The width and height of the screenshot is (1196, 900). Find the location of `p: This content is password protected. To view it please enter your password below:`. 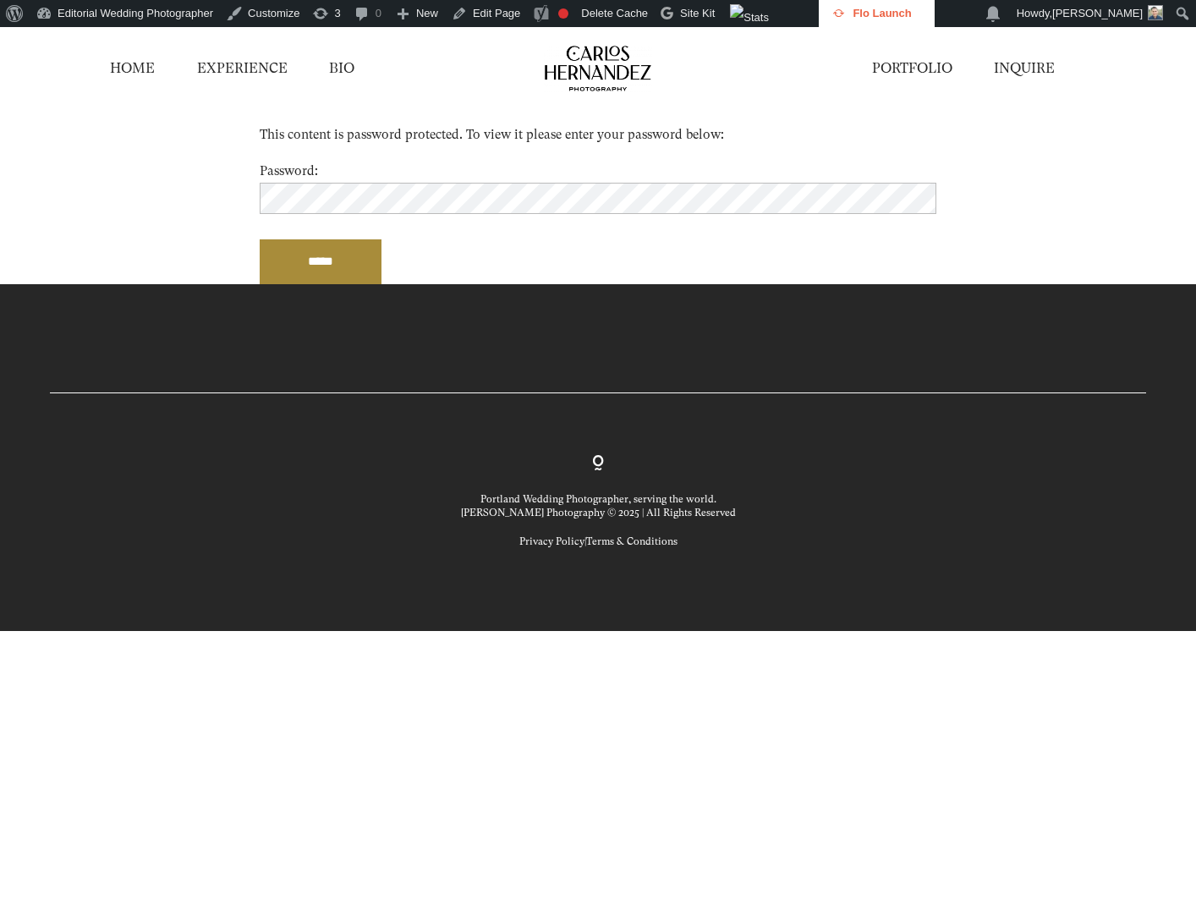

p: This content is password protected. To view it please enter your password below: is located at coordinates (598, 135).